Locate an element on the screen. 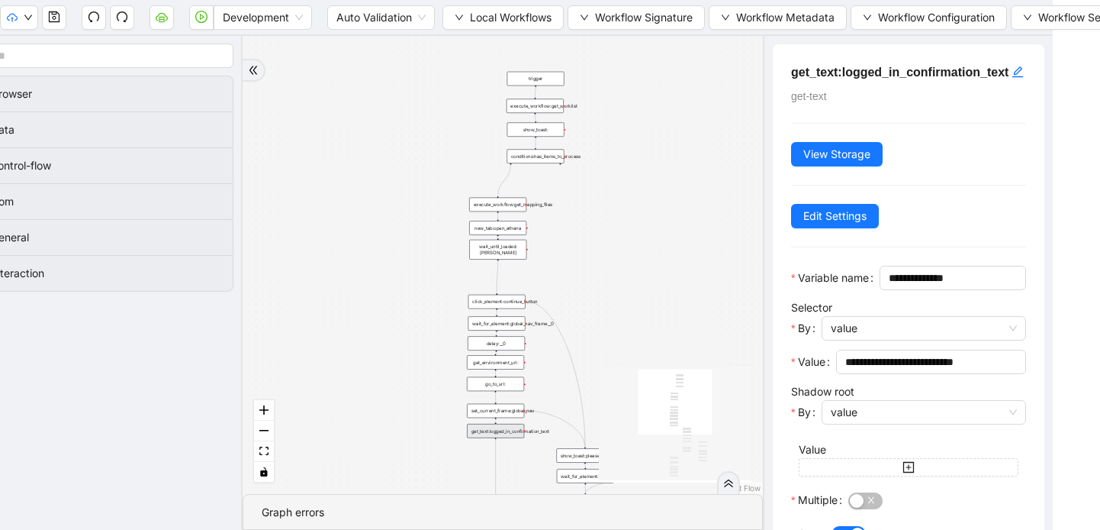  div: execute_workflow:get_worklist is located at coordinates (535, 105).